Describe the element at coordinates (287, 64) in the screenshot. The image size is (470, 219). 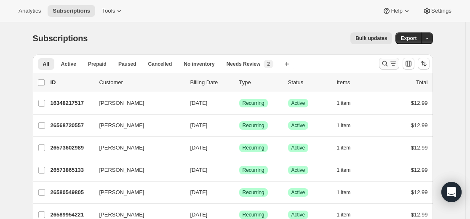
I see `button: Create new view` at that location.